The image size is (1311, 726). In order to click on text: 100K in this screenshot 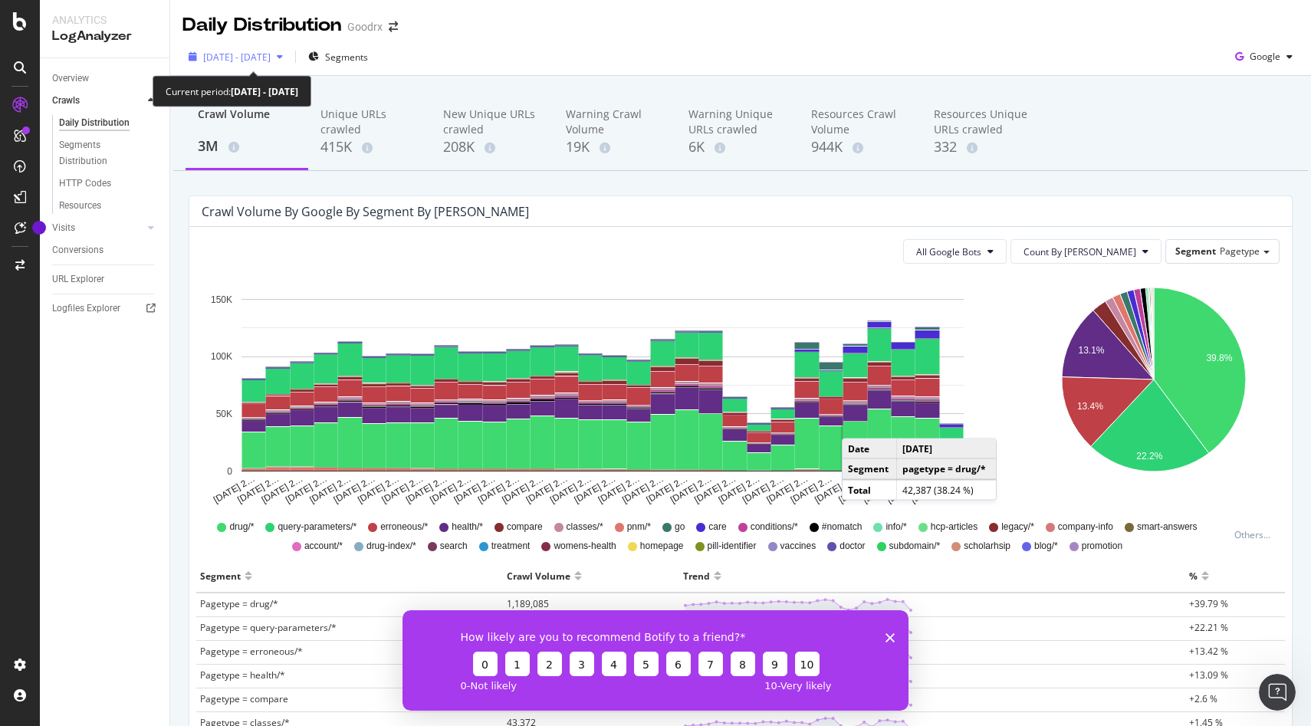, I will do `click(222, 357)`.